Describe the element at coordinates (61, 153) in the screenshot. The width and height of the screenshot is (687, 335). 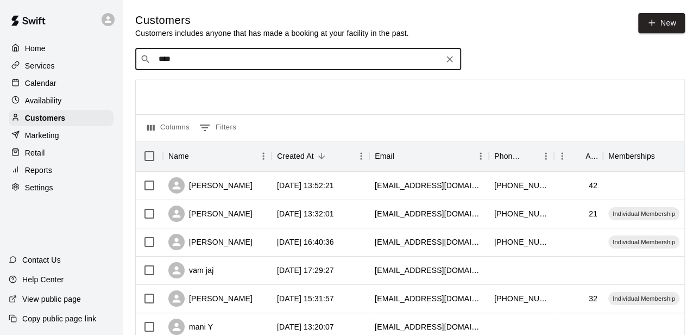
I see `a: Retail` at that location.